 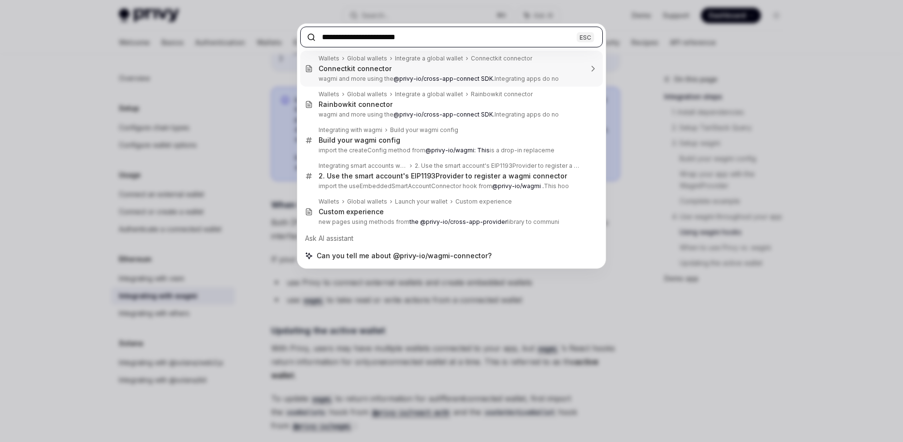 What do you see at coordinates (451, 150) in the screenshot?
I see `p: import the createConfig method from is a drop-in replaceme` at bounding box center [451, 150].